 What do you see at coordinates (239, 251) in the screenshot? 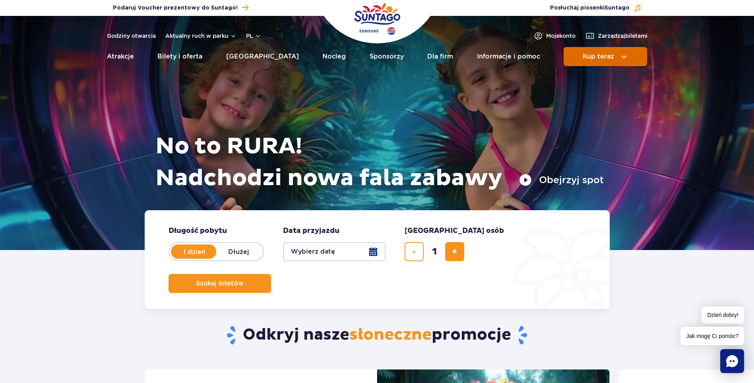
I see `label: Dłużej` at bounding box center [239, 251].